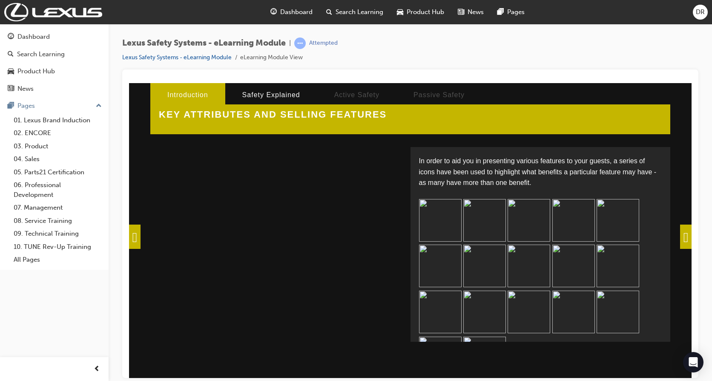 The width and height of the screenshot is (712, 381). Describe the element at coordinates (36, 71) in the screenshot. I see `div: Product Hub` at that location.